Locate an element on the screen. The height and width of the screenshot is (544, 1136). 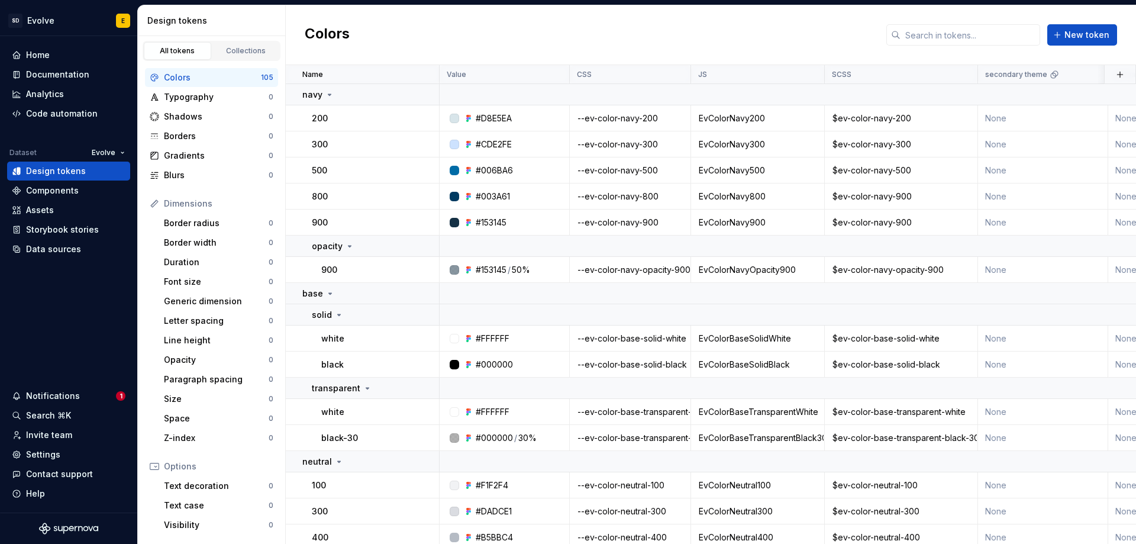
div: EvColorNavy300 is located at coordinates (757, 144).